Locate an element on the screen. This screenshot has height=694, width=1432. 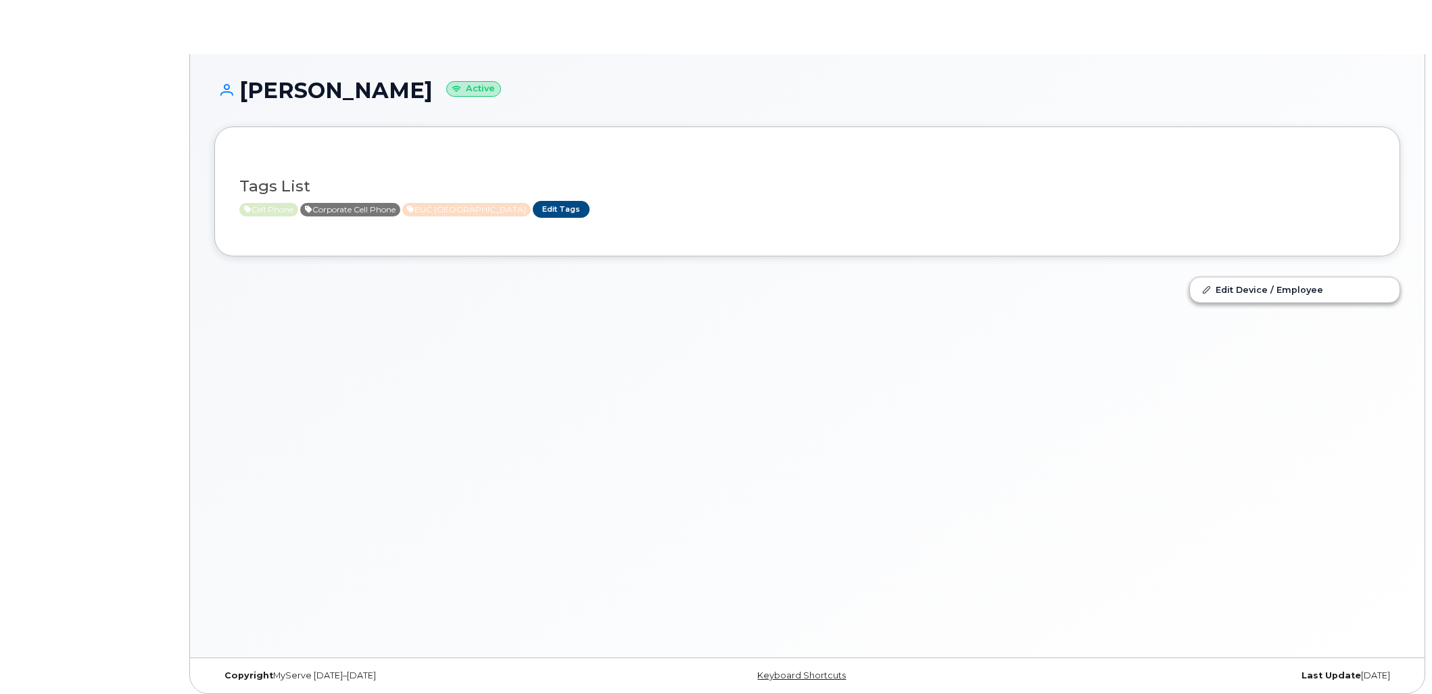
strong: Copyright is located at coordinates (249, 675).